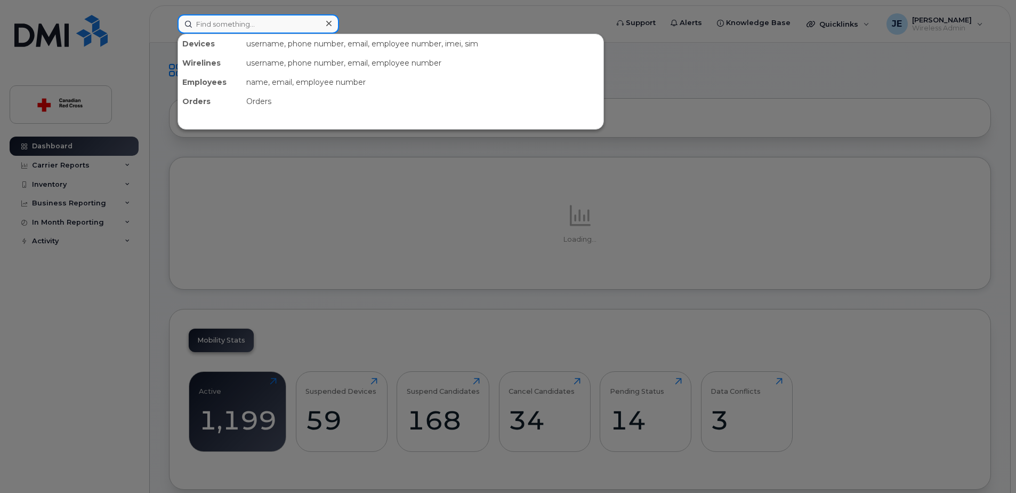 This screenshot has height=493, width=1016. I want to click on div: Employees, so click(210, 82).